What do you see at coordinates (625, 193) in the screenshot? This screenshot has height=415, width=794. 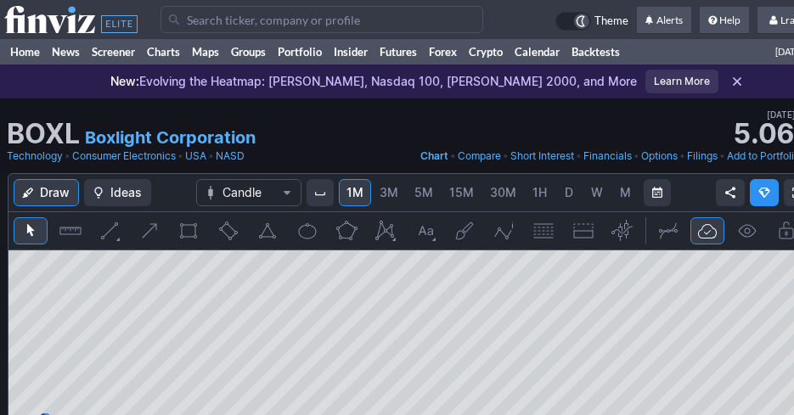 I see `a: M` at bounding box center [625, 193].